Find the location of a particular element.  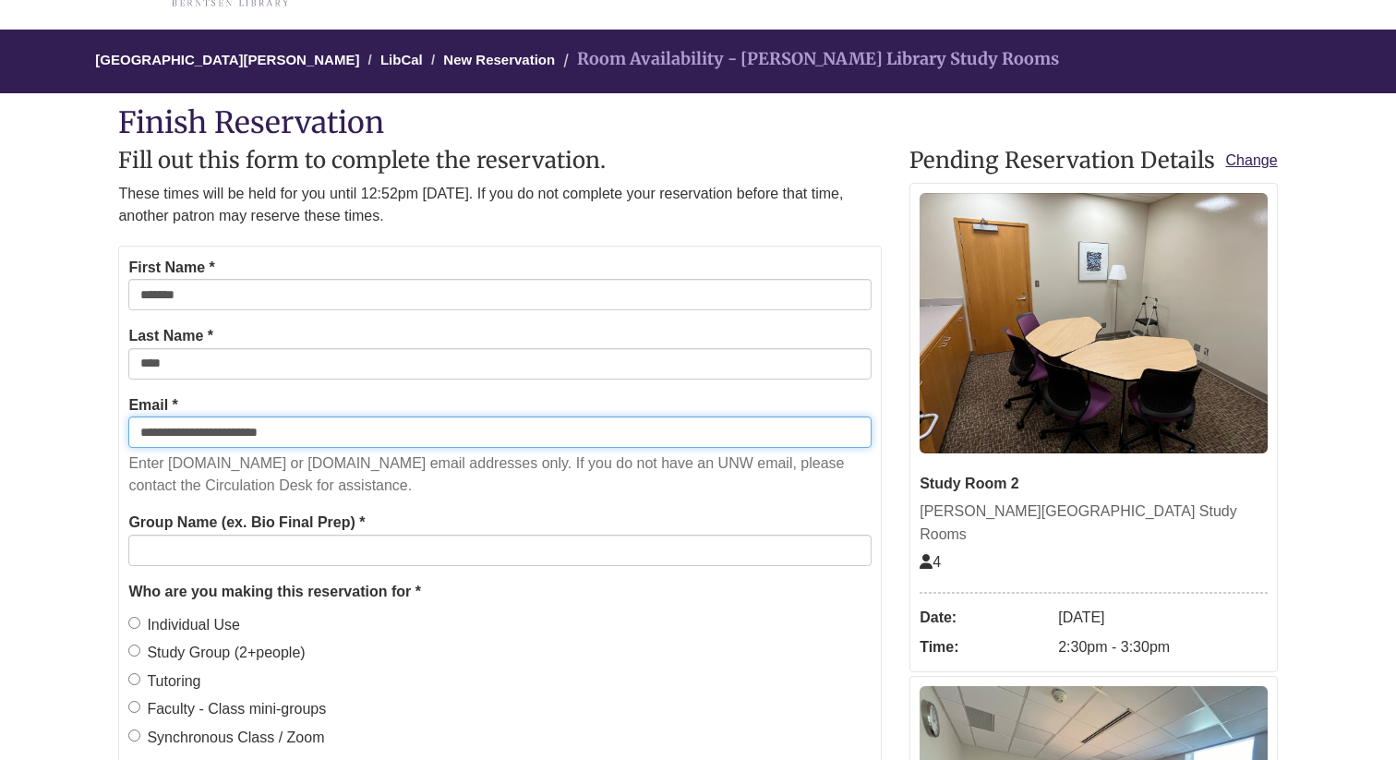

dt: Date: is located at coordinates (984, 618).